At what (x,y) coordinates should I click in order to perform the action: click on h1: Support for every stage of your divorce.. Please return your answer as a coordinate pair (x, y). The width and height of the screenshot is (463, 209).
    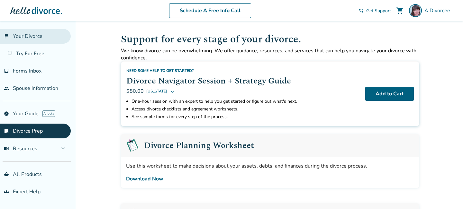
    Looking at the image, I should click on (270, 39).